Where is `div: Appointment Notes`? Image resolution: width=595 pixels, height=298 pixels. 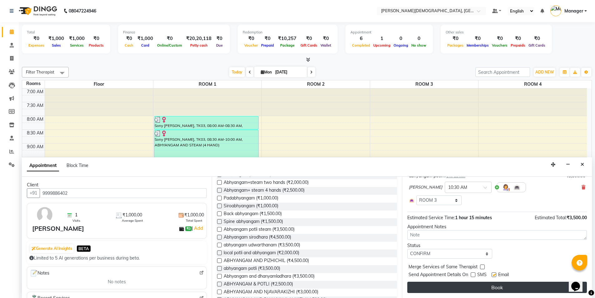
div: Appointment Notes is located at coordinates (497, 227).